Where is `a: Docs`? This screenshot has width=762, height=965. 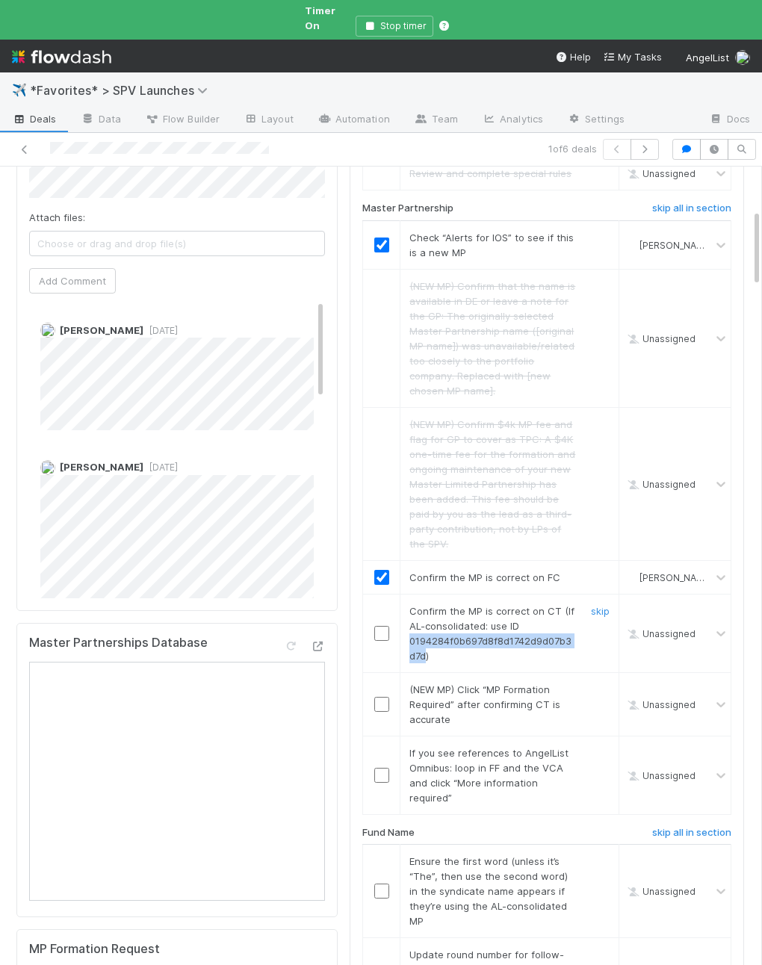
a: Docs is located at coordinates (729, 120).